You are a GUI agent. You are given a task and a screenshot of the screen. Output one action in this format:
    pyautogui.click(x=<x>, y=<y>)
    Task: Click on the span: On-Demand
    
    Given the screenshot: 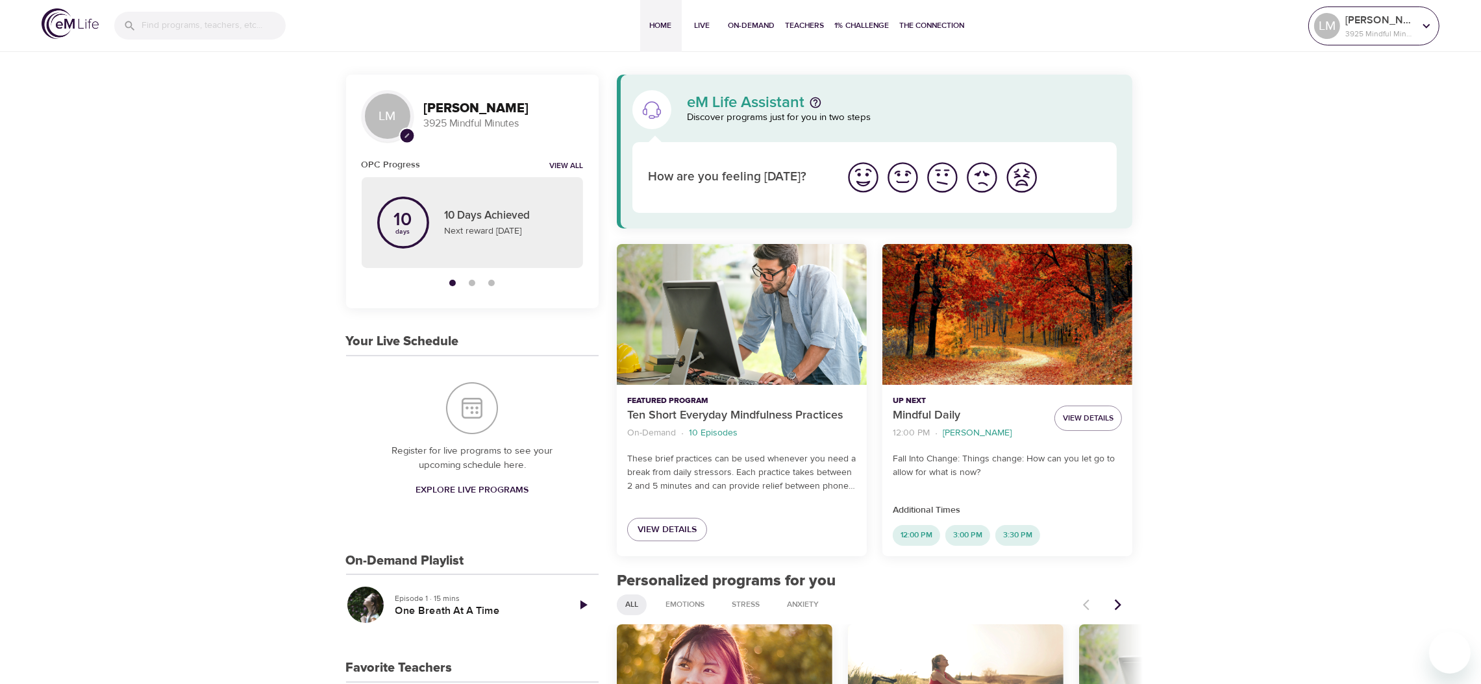 What is the action you would take?
    pyautogui.click(x=752, y=25)
    